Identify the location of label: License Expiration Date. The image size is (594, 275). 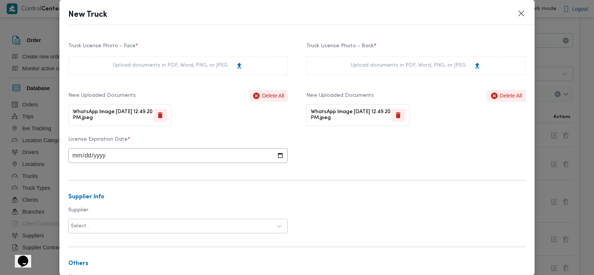
(178, 142).